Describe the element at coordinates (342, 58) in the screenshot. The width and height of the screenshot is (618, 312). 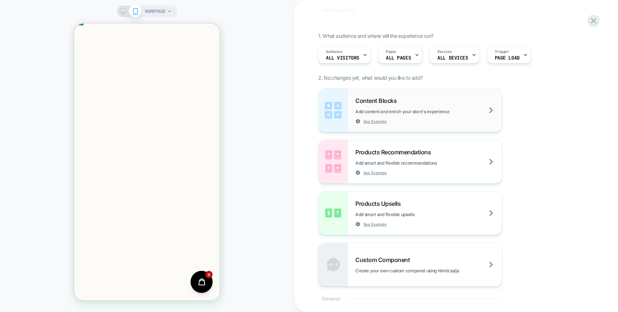
I see `span: All Visitors` at that location.